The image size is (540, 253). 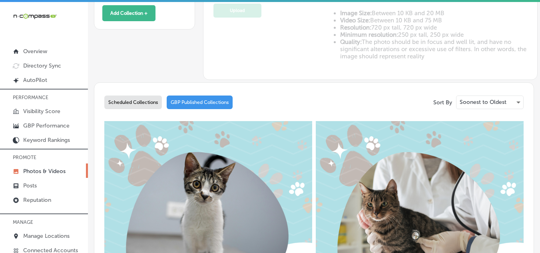 I want to click on p: Manage Locations, so click(x=46, y=236).